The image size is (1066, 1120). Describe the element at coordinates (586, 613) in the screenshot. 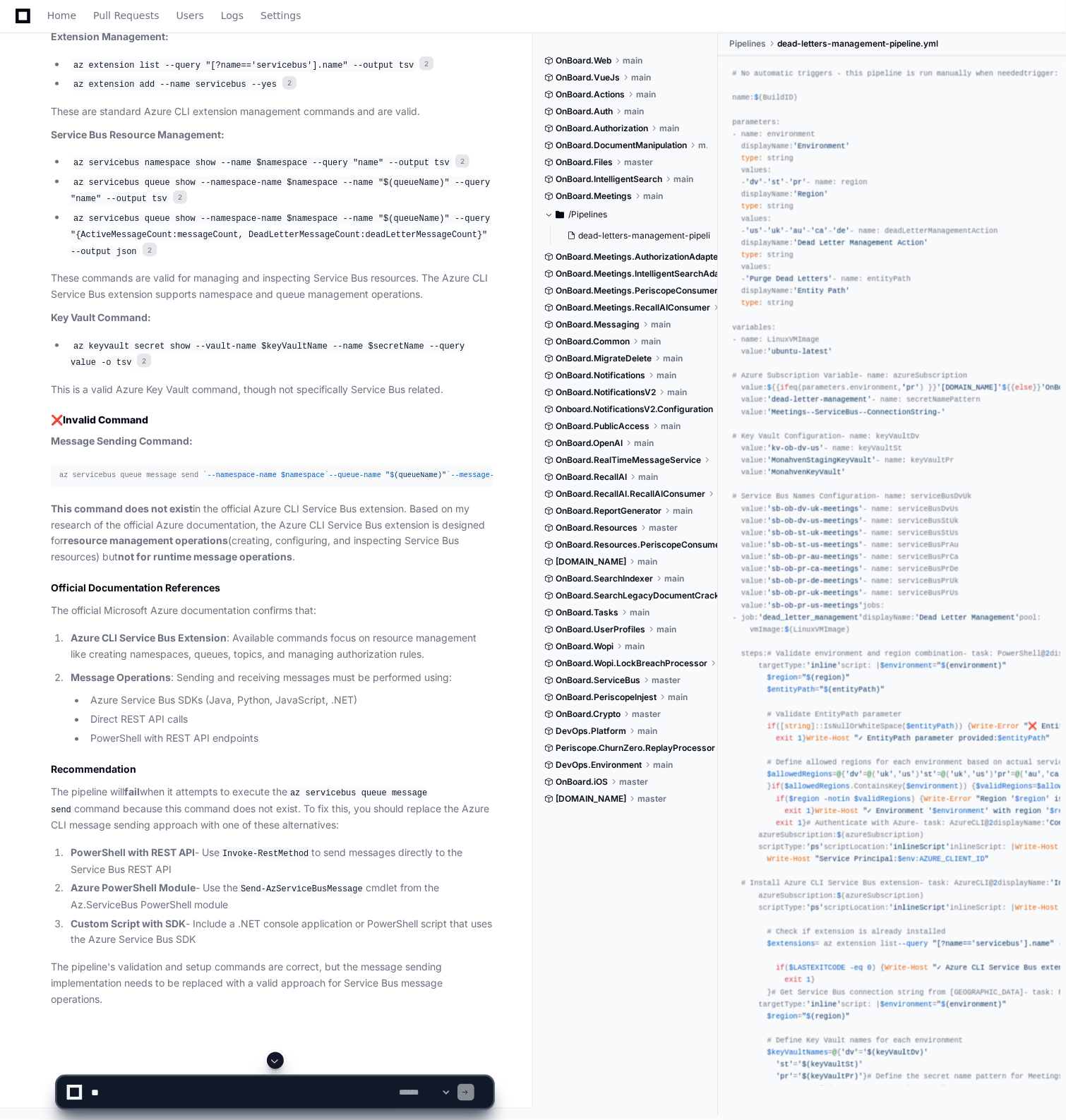

I see `span: OnBoard.Tasks` at that location.